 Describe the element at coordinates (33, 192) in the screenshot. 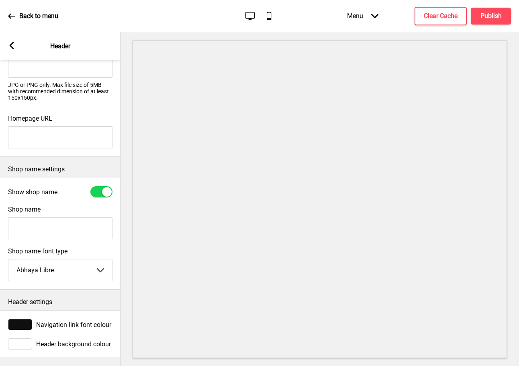

I see `label: Show shop name` at that location.